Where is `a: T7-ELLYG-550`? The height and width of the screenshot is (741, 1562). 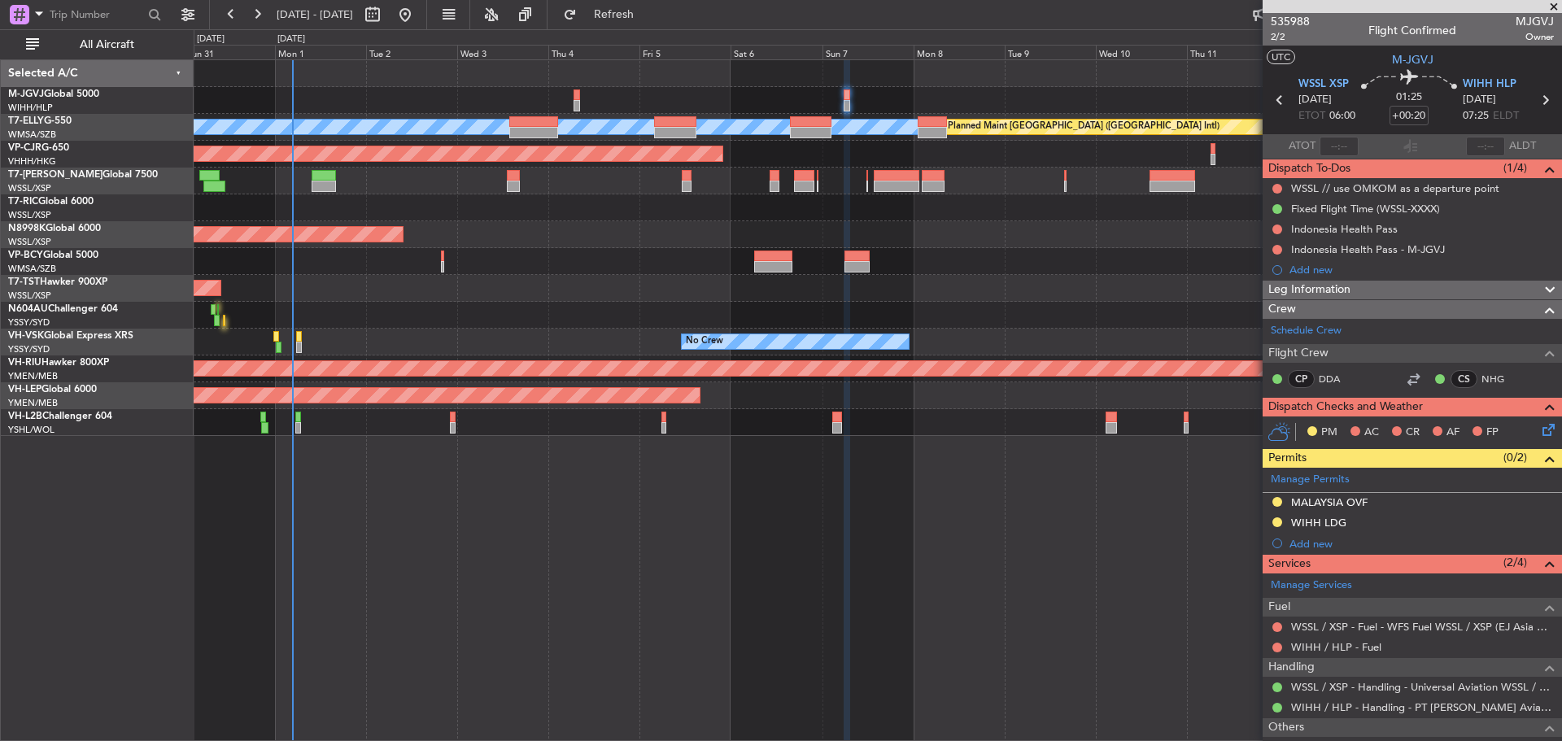
a: T7-ELLYG-550 is located at coordinates (40, 121).